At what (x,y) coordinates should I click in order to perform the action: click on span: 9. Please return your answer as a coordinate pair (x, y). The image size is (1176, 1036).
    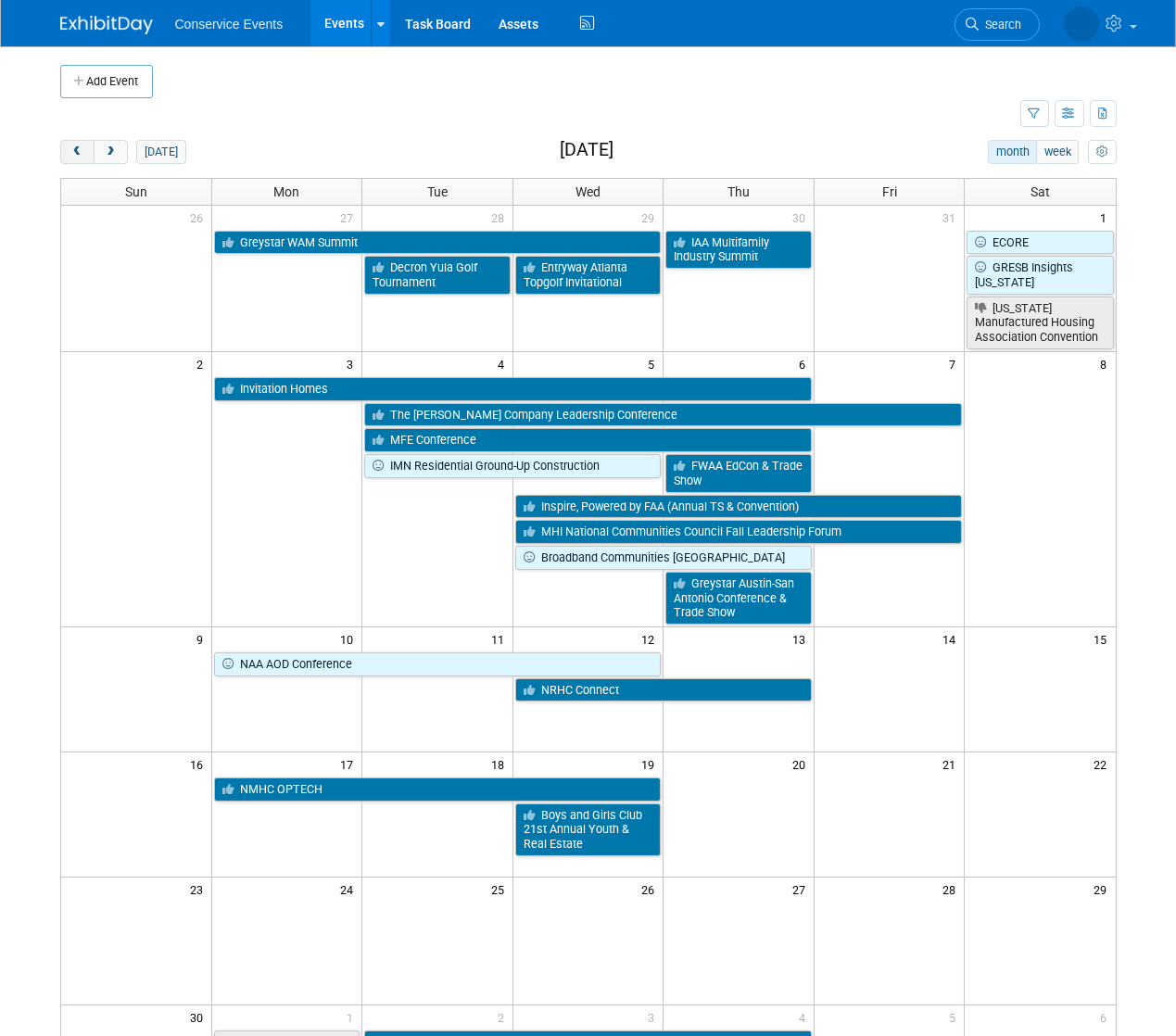
    Looking at the image, I should click on (203, 638).